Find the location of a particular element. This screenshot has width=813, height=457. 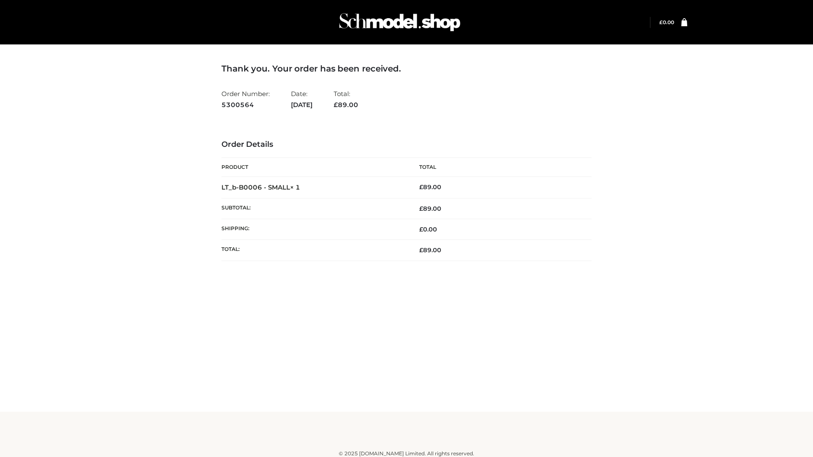

th: Total: is located at coordinates (314, 250).